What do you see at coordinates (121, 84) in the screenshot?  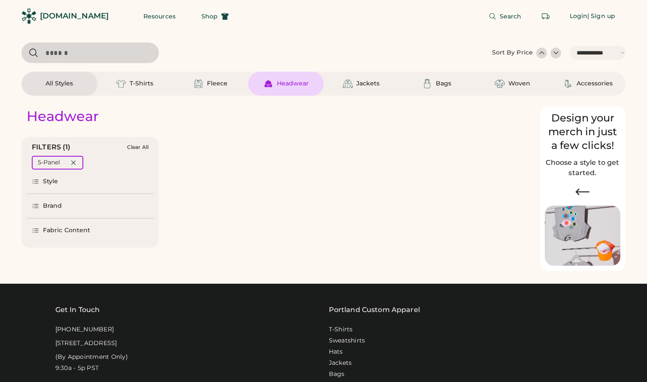 I see `img: T-Shirts Icon` at bounding box center [121, 84].